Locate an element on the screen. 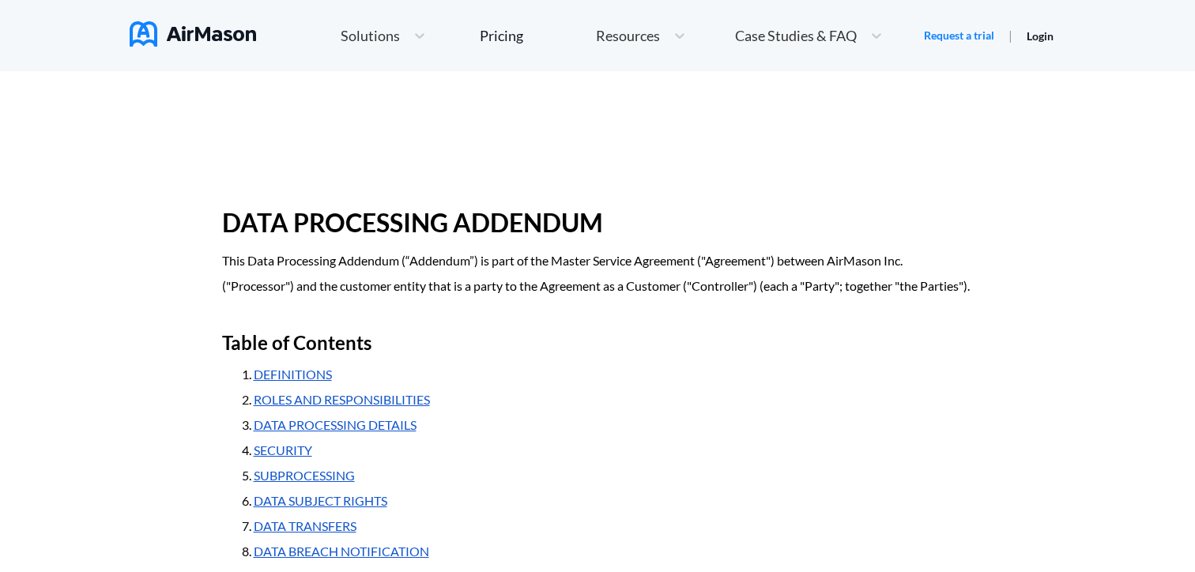 The image size is (1195, 572). img: AirMason Logo is located at coordinates (193, 34).